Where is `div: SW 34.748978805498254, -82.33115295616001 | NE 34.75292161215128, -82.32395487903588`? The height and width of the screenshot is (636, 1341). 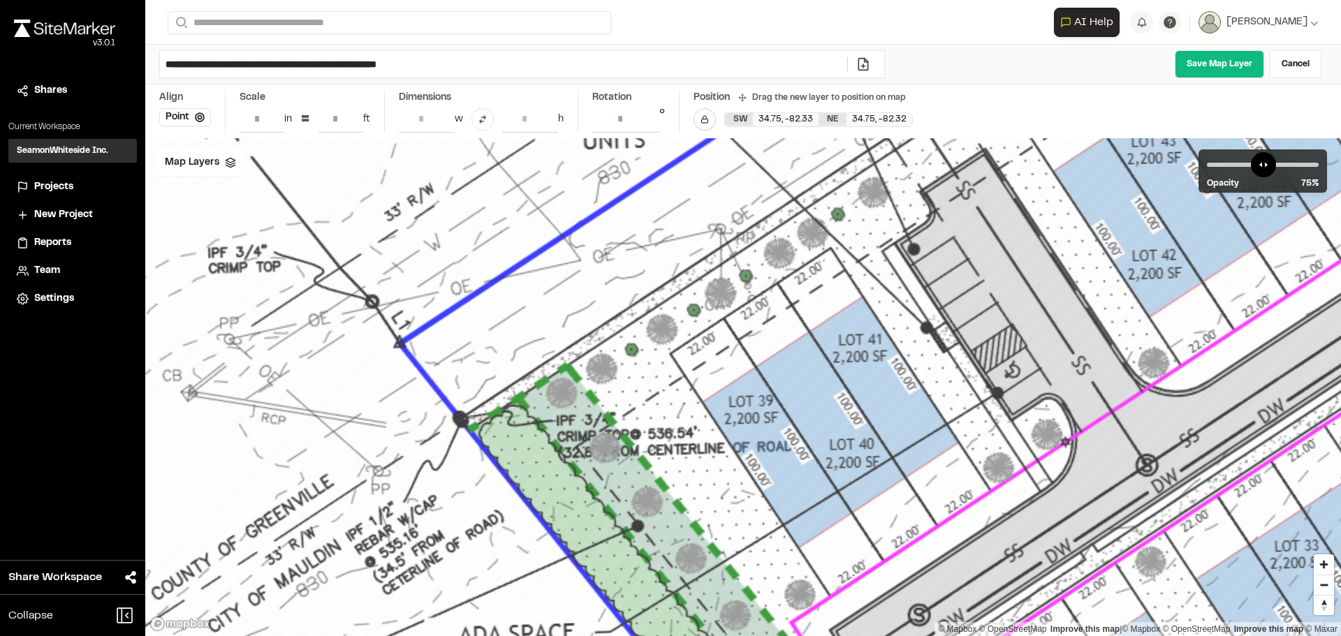 div: SW 34.748978805498254, -82.33115295616001 | NE 34.75292161215128, -82.32395487903588 is located at coordinates (819, 119).